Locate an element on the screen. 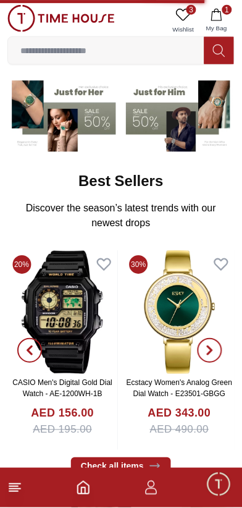  img: Women's Watches Banner is located at coordinates (62, 114).